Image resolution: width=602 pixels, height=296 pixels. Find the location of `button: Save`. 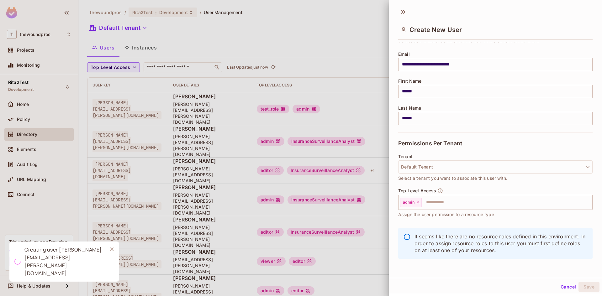

button: Save is located at coordinates (588, 287).